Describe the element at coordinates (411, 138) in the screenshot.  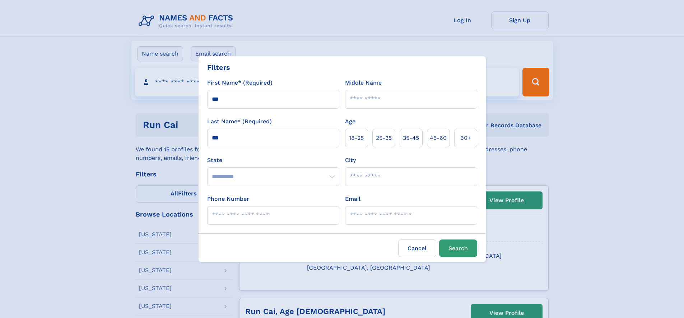
I see `span: 35‑45` at that location.